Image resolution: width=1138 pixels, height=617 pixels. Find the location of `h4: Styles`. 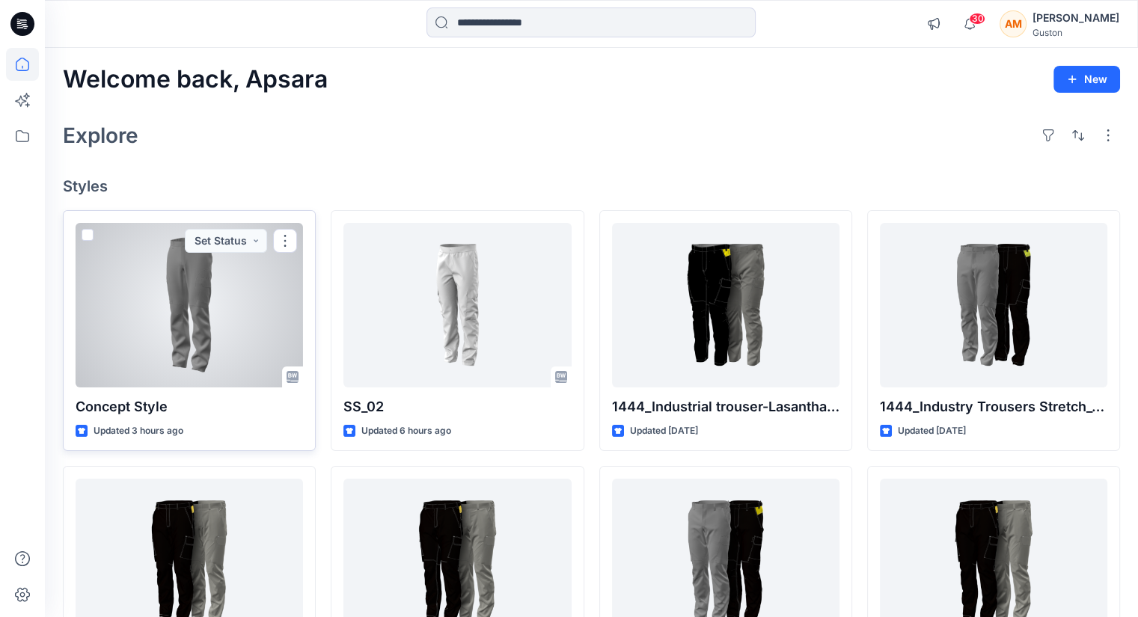

h4: Styles is located at coordinates (591, 186).